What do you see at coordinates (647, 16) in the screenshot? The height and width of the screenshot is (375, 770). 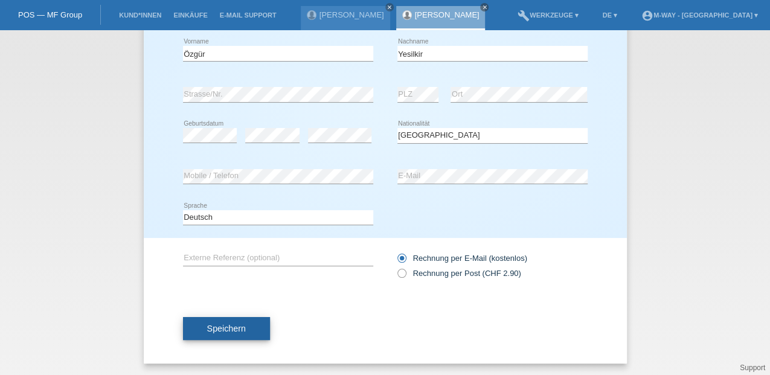 I see `i: account_circle` at bounding box center [647, 16].